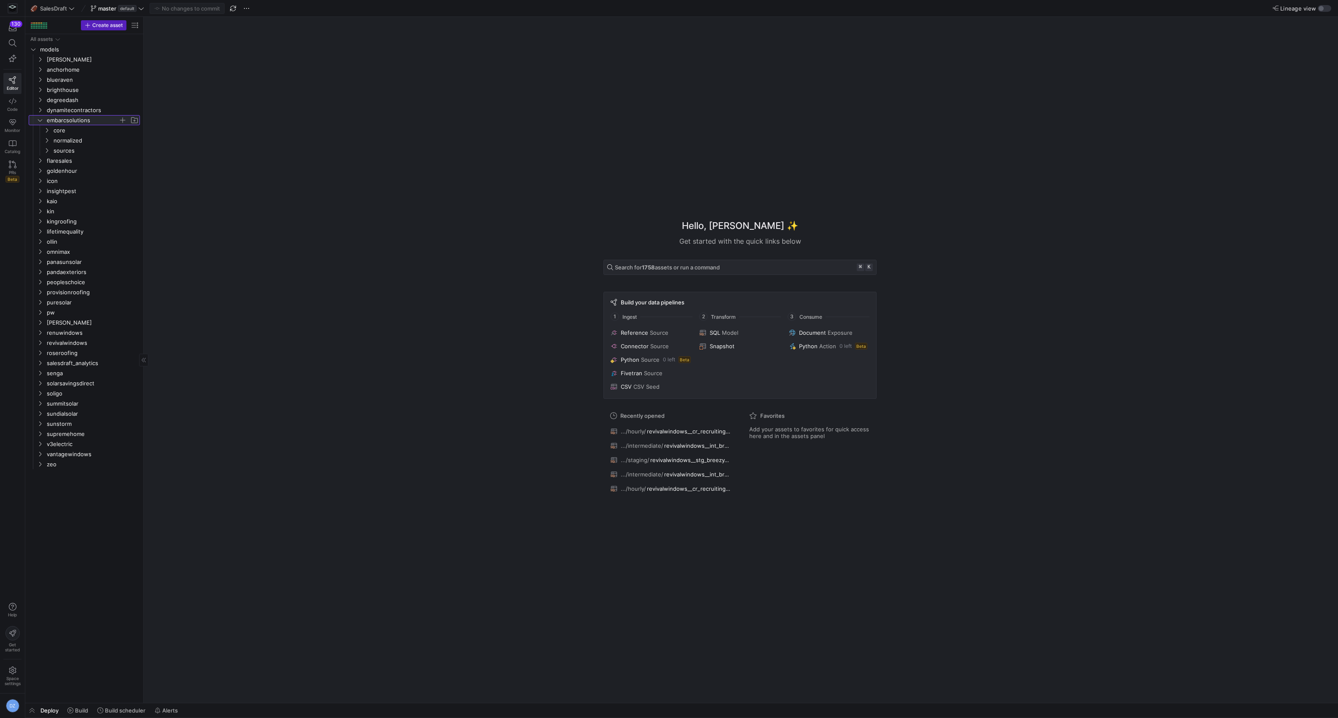  Describe the element at coordinates (93, 171) in the screenshot. I see `span: goldenhour` at that location.